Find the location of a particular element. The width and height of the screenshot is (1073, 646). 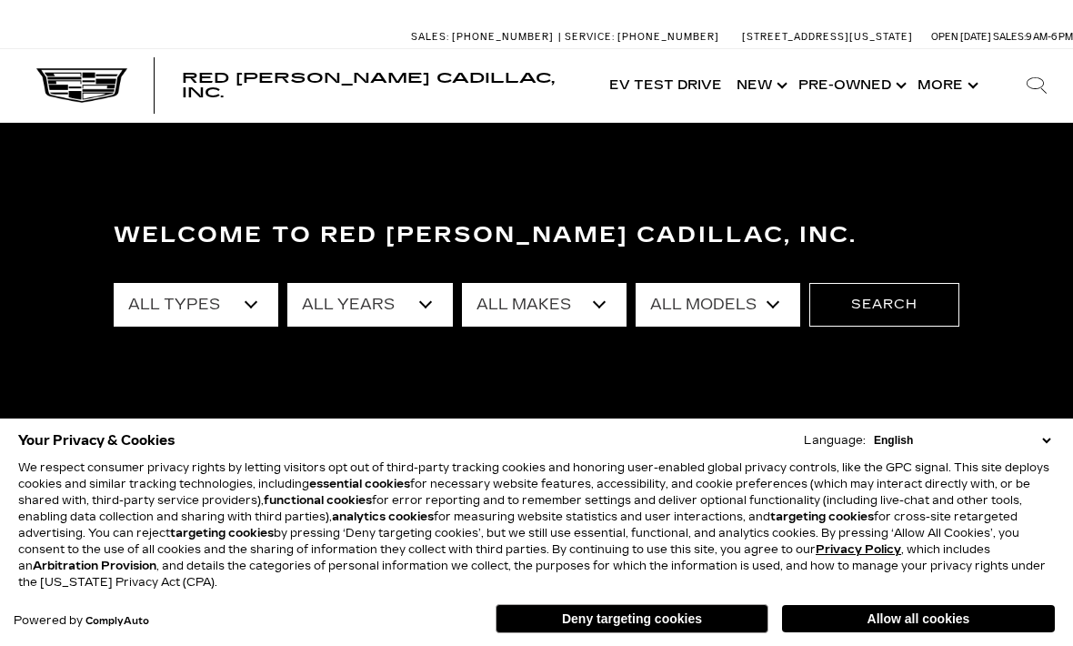

select: Filter by year is located at coordinates (369, 305).